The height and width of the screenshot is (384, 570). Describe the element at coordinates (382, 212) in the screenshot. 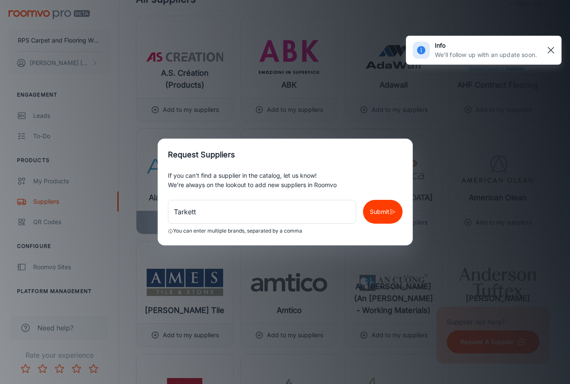

I see `button: Submit` at that location.